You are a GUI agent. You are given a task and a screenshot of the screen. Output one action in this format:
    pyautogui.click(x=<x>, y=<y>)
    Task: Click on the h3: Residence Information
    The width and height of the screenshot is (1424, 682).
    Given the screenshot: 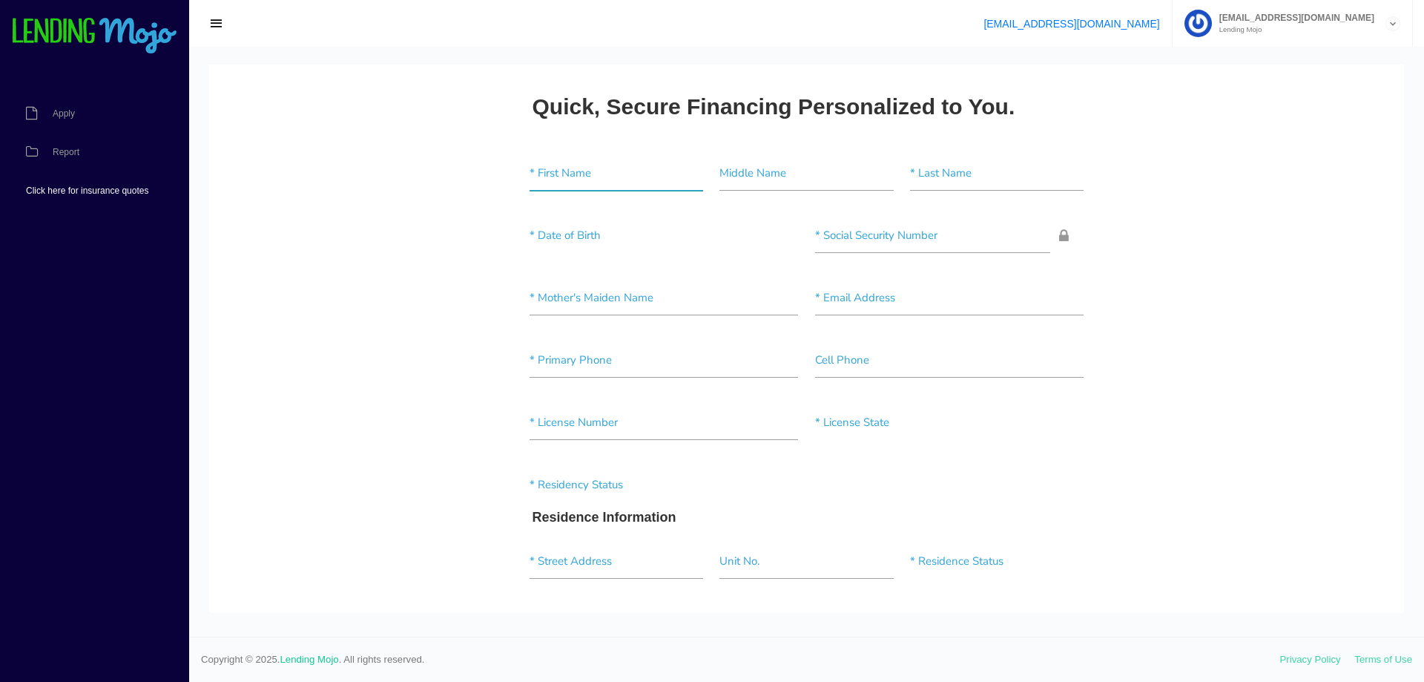 What is the action you would take?
    pyautogui.click(x=598, y=453)
    